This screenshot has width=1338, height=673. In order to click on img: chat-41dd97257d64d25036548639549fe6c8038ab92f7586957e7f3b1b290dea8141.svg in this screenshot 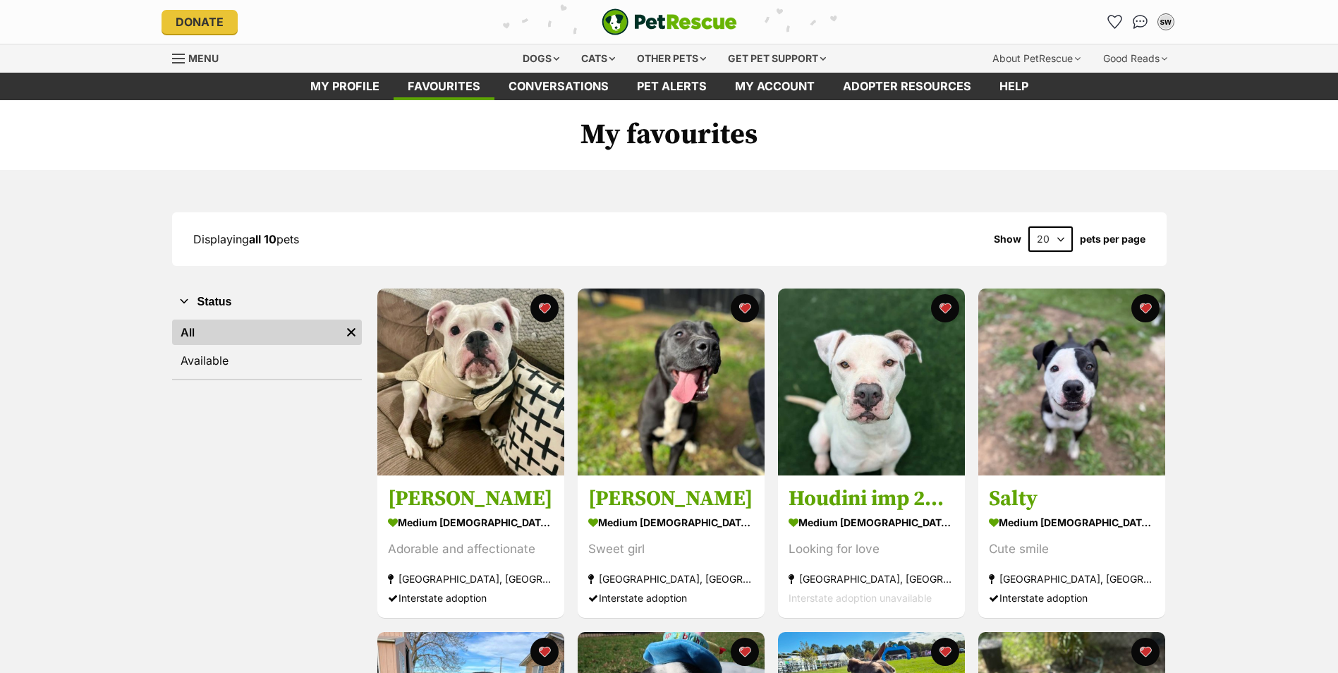, I will do `click(1140, 22)`.